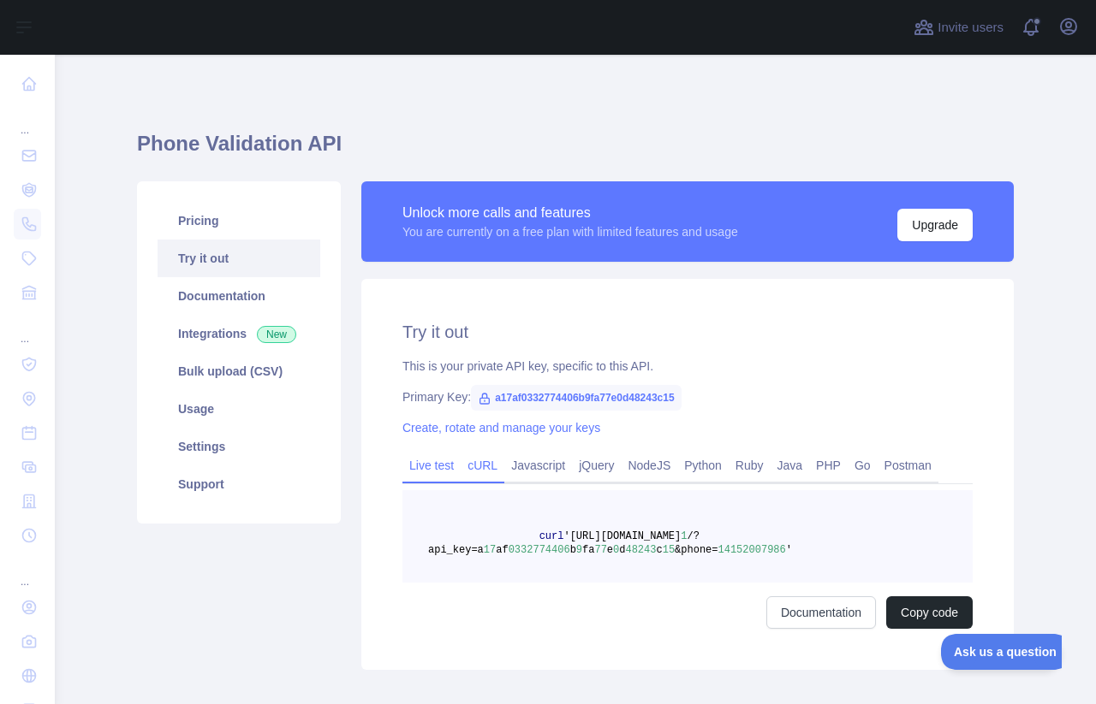 Image resolution: width=1096 pixels, height=704 pixels. I want to click on span: c, so click(658, 550).